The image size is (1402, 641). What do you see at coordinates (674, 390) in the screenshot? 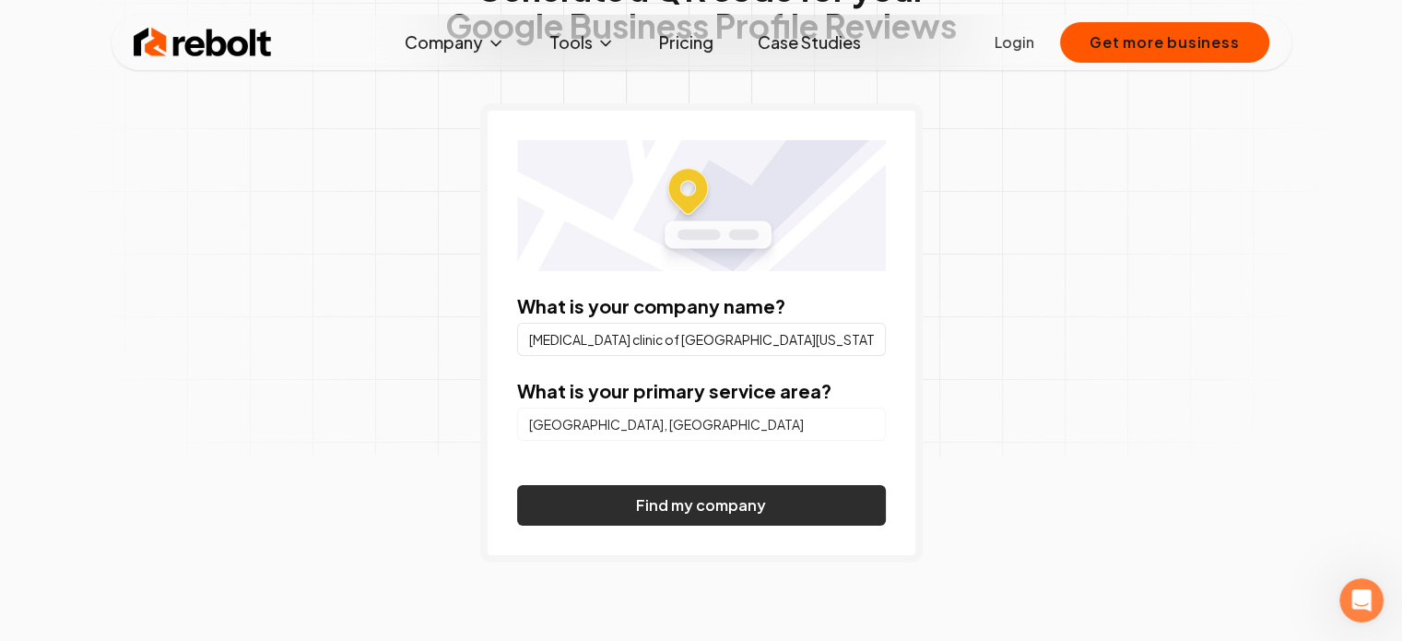
I see `label: What is your primary service area?` at bounding box center [674, 390].